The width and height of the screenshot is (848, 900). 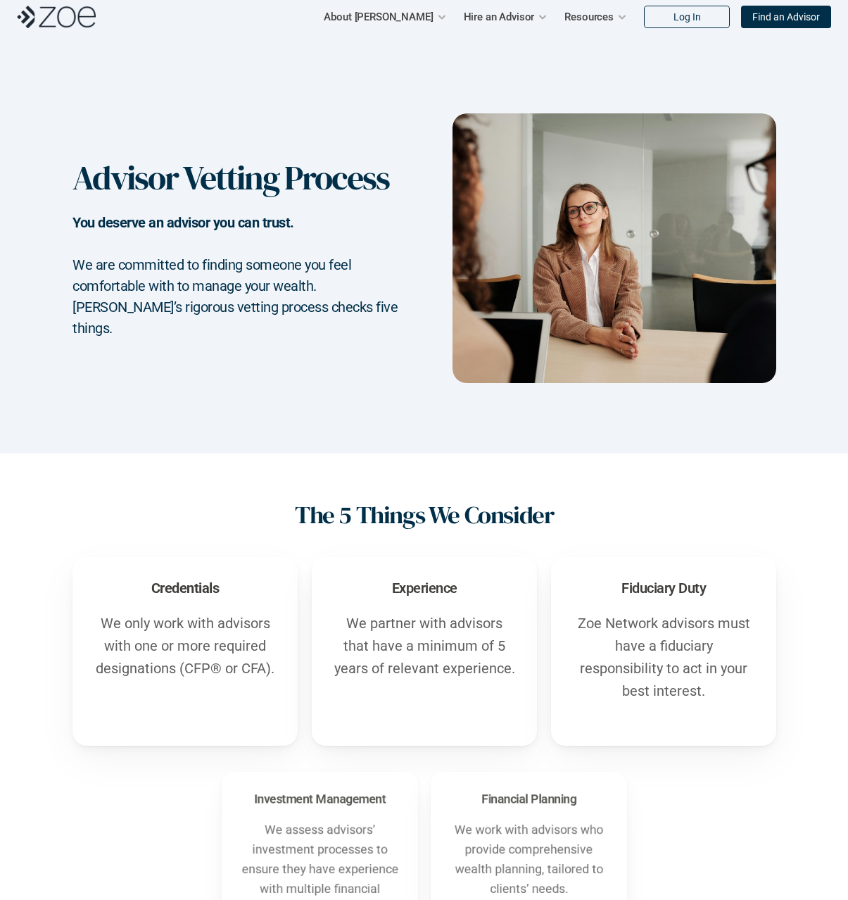 What do you see at coordinates (235, 233) in the screenshot?
I see `h2: You deserve an advisor you can trust.` at bounding box center [235, 233].